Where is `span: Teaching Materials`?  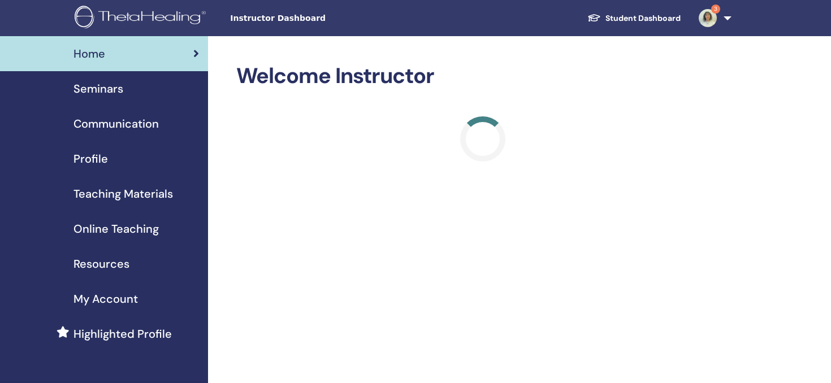 span: Teaching Materials is located at coordinates (123, 194).